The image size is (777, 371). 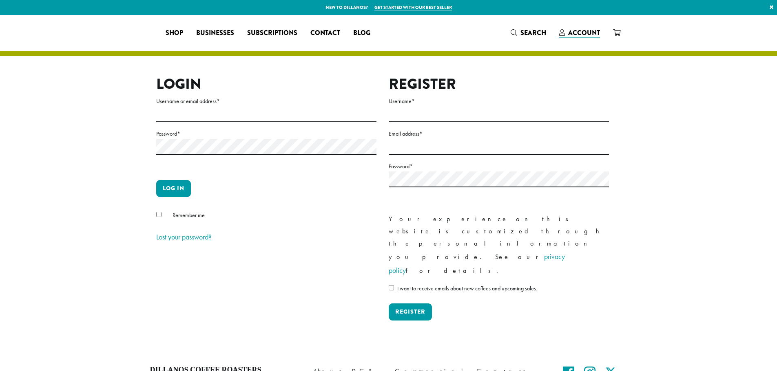 What do you see at coordinates (499, 101) in the screenshot?
I see `label: Username` at bounding box center [499, 101].